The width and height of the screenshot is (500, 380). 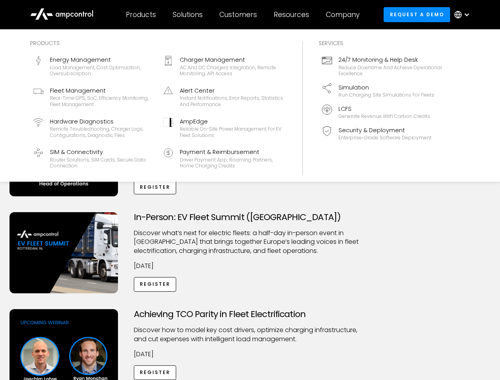 I want to click on div: Instant notifications, error reports, statistics and performance, so click(x=231, y=101).